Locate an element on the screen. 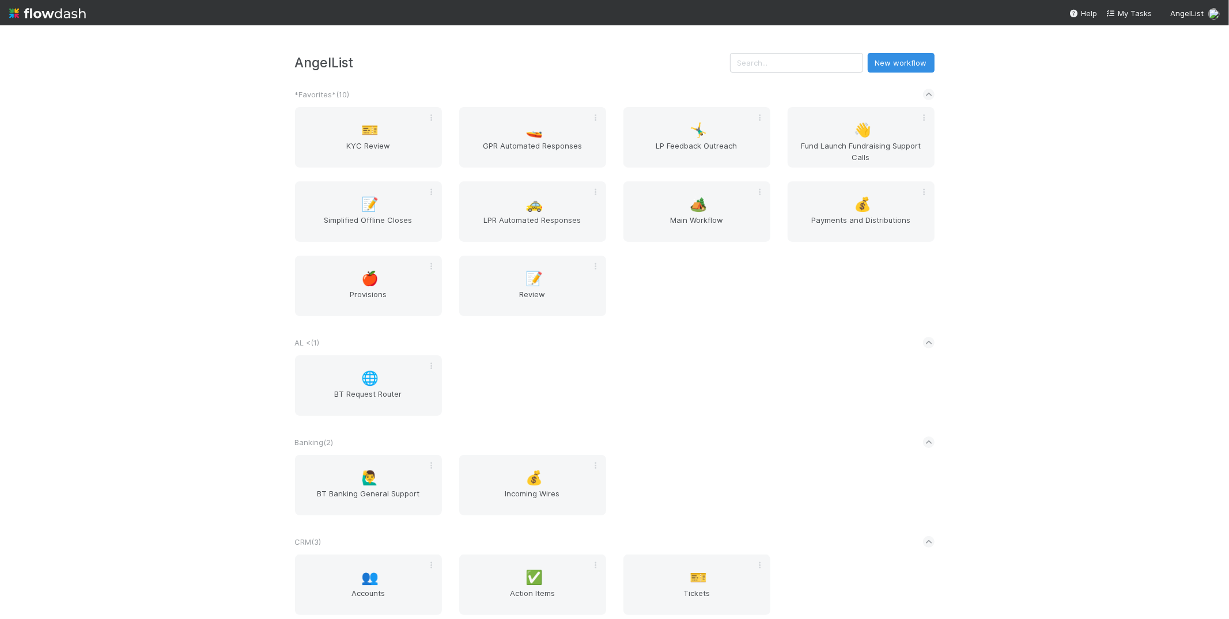 The width and height of the screenshot is (1229, 619). span: Banking ( 2 ) is located at coordinates (314, 442).